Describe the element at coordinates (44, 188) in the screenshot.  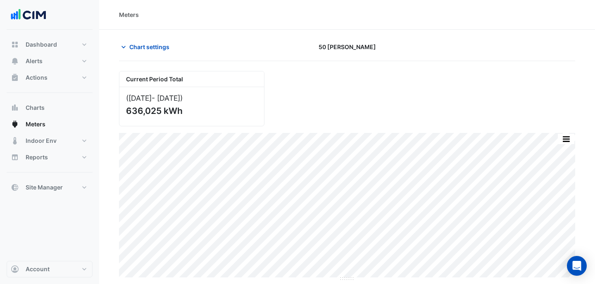
I see `span: Site Manager` at that location.